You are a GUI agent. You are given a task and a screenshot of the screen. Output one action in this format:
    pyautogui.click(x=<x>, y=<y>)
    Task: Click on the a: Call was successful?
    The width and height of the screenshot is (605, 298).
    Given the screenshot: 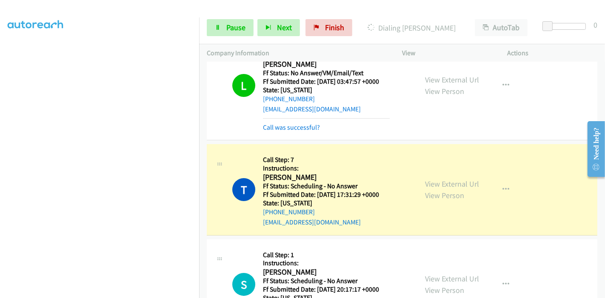 What is the action you would take?
    pyautogui.click(x=291, y=127)
    